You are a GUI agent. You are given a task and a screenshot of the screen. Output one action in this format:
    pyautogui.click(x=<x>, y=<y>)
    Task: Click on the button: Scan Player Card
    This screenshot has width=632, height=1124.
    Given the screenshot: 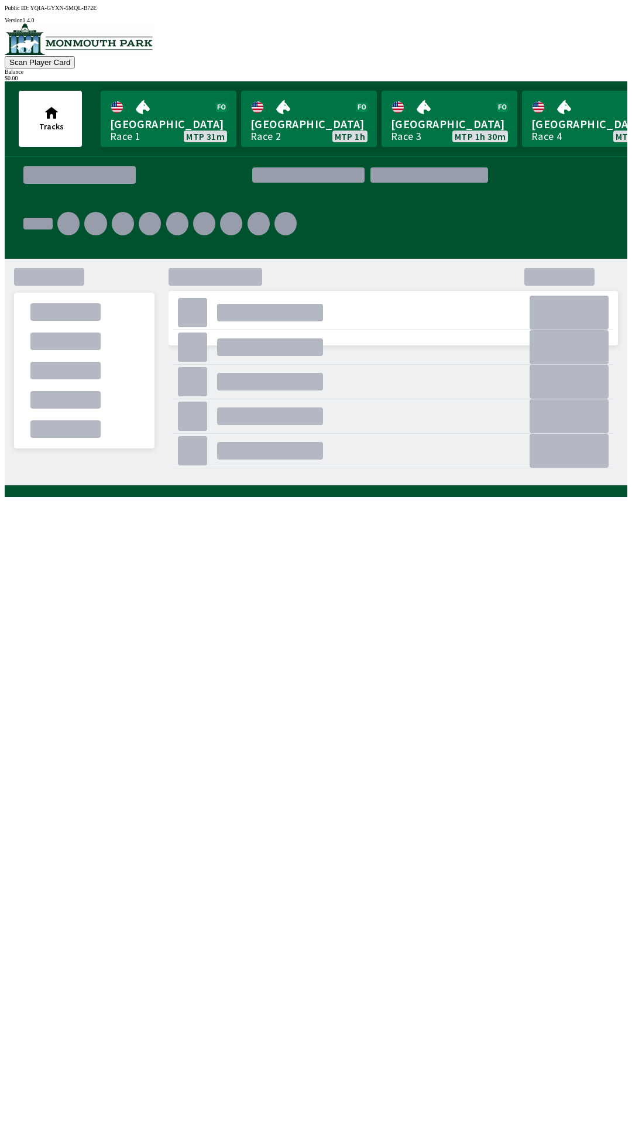 What is the action you would take?
    pyautogui.click(x=40, y=62)
    